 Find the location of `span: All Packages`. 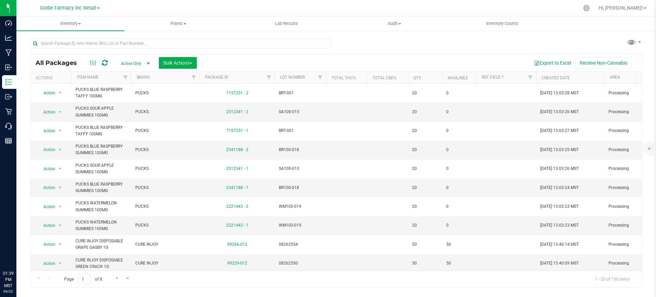

span: All Packages is located at coordinates (59, 63).